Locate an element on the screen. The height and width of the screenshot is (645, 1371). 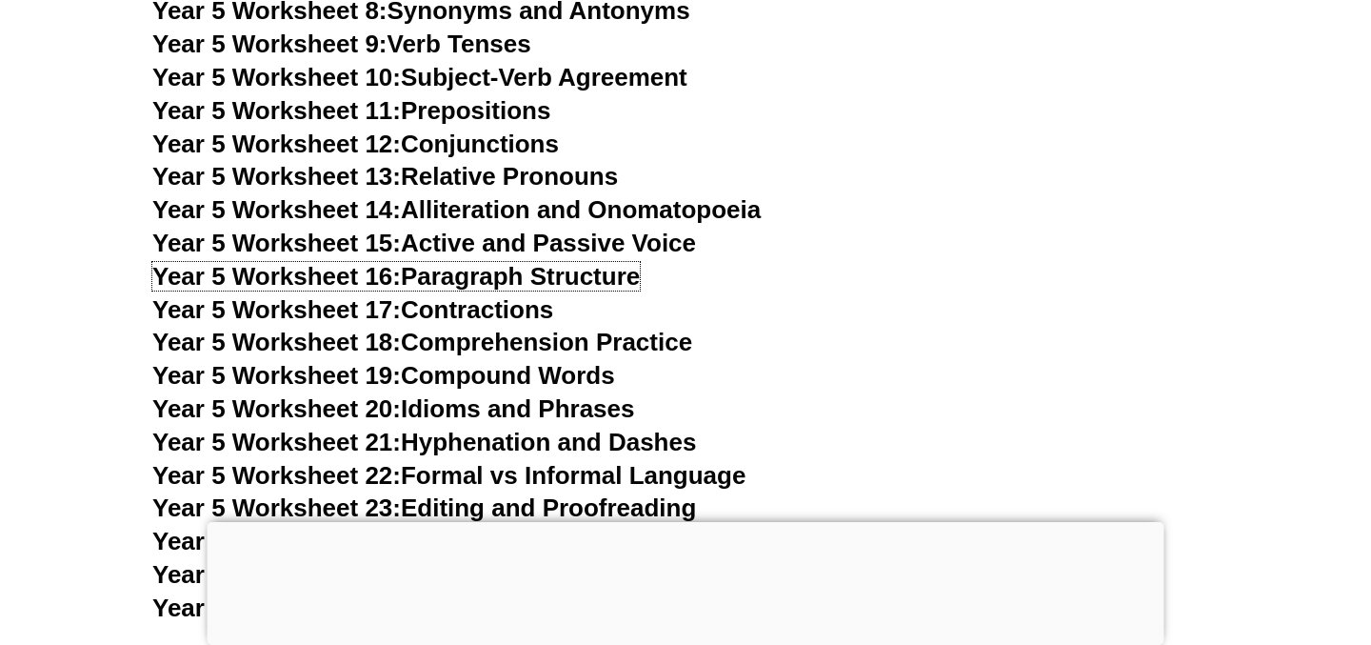
a: Year 5 Worksheet 22:Formal vs Informal Language is located at coordinates (449, 475).